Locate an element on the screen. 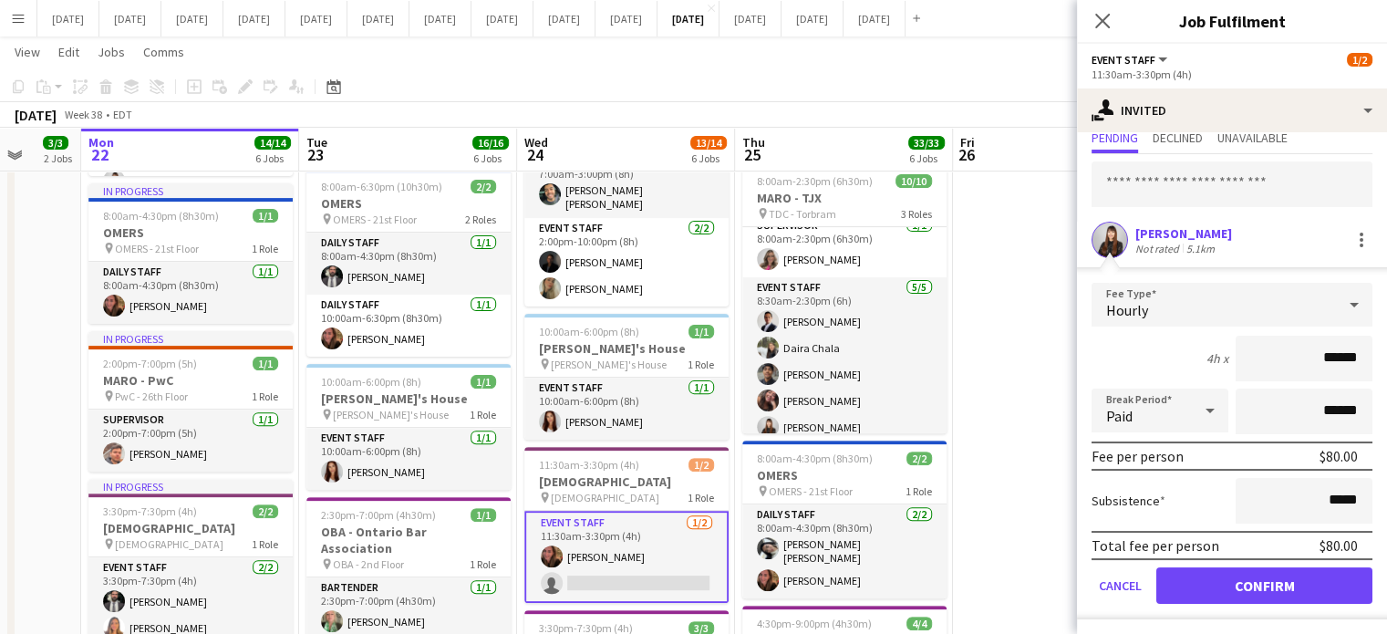 The height and width of the screenshot is (634, 1387). div: EDT is located at coordinates (122, 114).